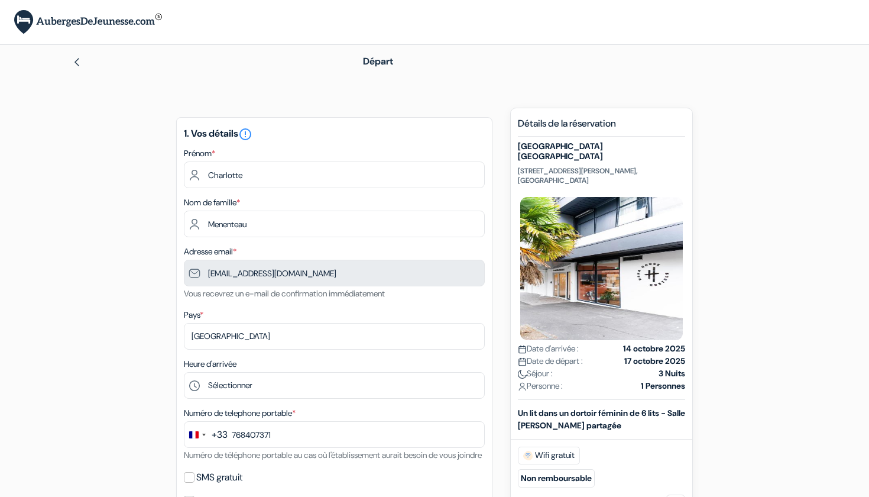 Image resolution: width=869 pixels, height=497 pixels. I want to click on label: Adresse email, so click(210, 251).